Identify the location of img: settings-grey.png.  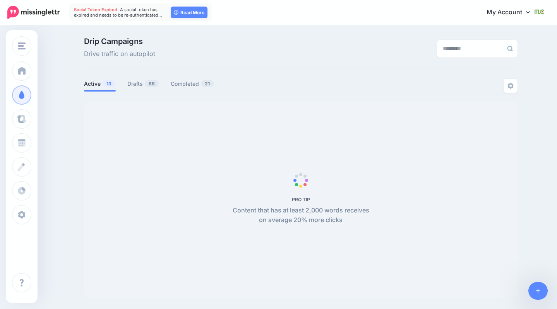
(510, 86).